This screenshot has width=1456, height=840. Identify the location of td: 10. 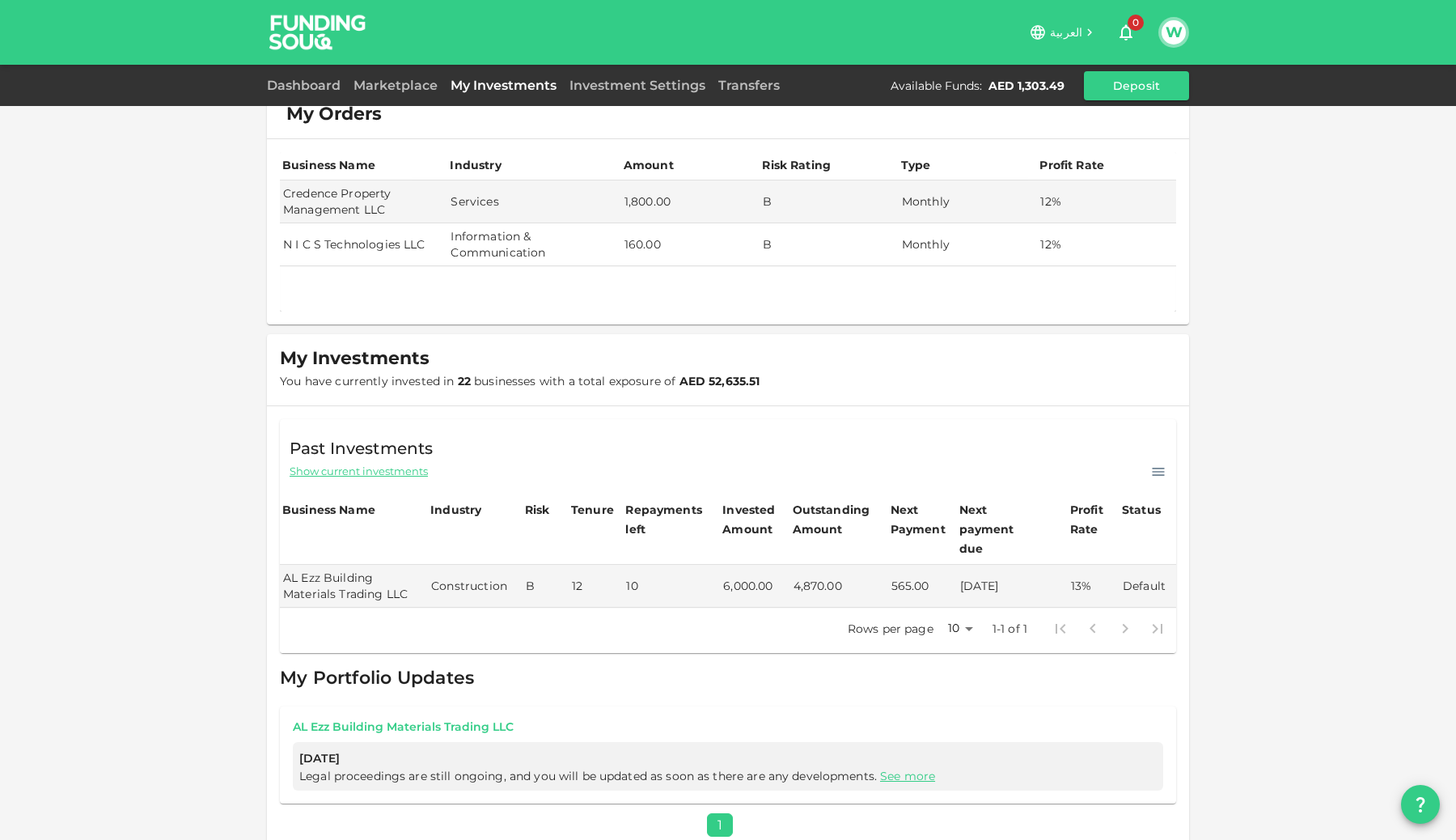
(672, 586).